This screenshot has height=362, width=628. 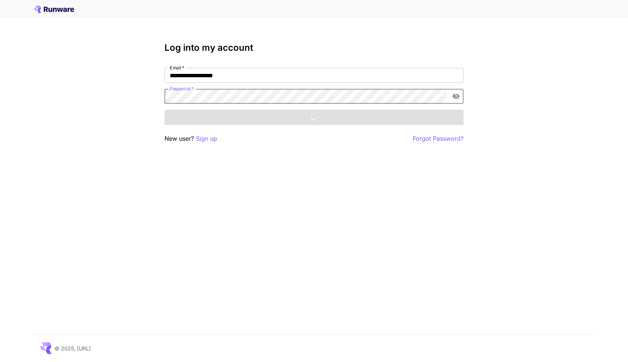 What do you see at coordinates (314, 48) in the screenshot?
I see `h3: Log into my account` at bounding box center [314, 48].